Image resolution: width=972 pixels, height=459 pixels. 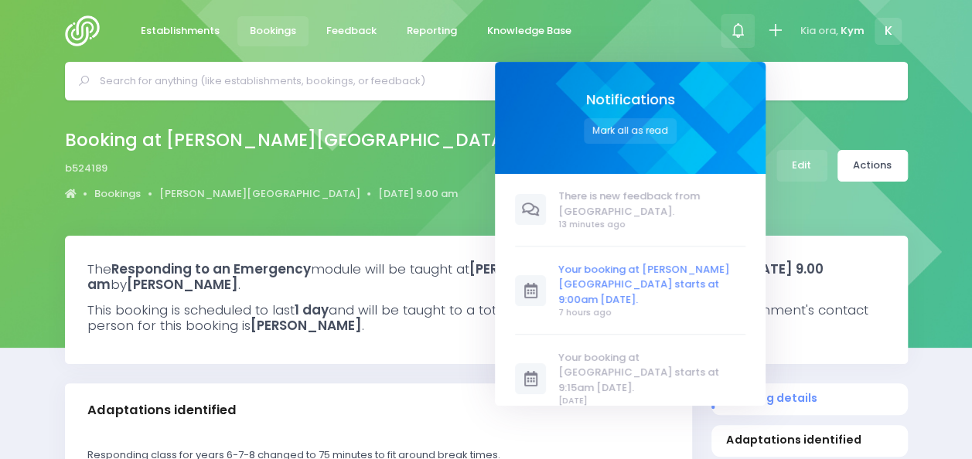 I want to click on a: Adaptations identified, so click(x=809, y=441).